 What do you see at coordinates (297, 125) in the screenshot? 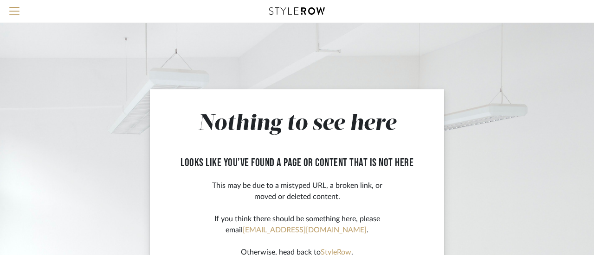
I see `h1: Nothing to see here` at bounding box center [297, 125].